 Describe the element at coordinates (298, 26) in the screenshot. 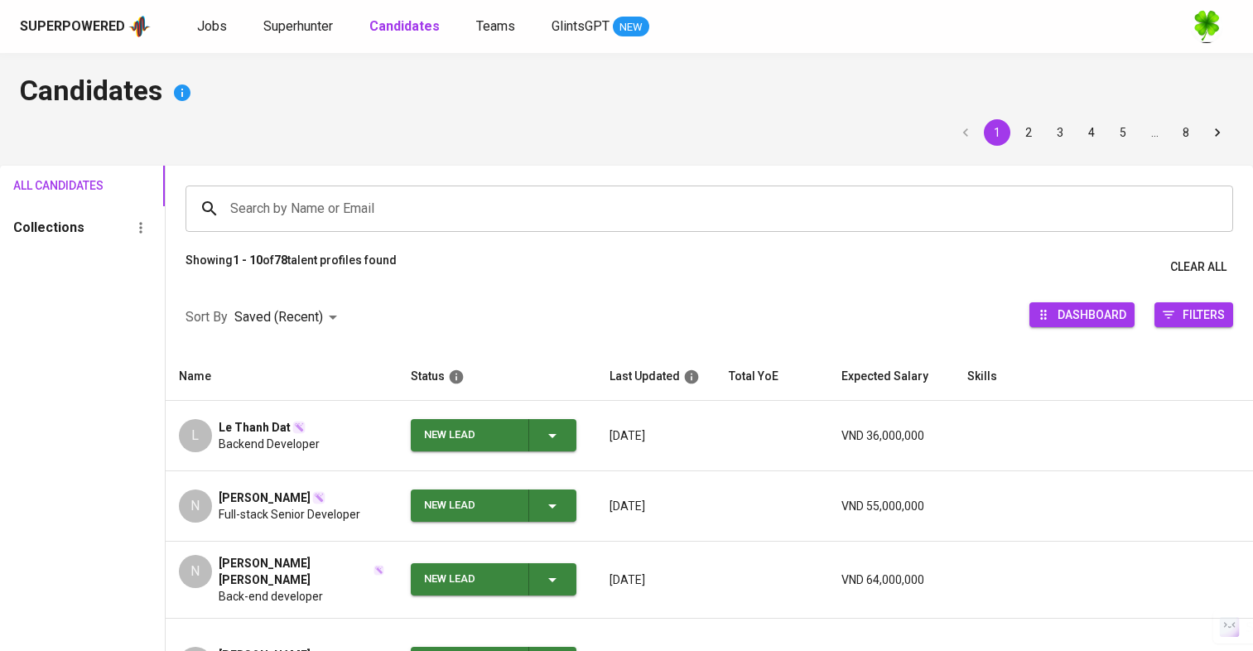

I see `span: Superhunter` at that location.